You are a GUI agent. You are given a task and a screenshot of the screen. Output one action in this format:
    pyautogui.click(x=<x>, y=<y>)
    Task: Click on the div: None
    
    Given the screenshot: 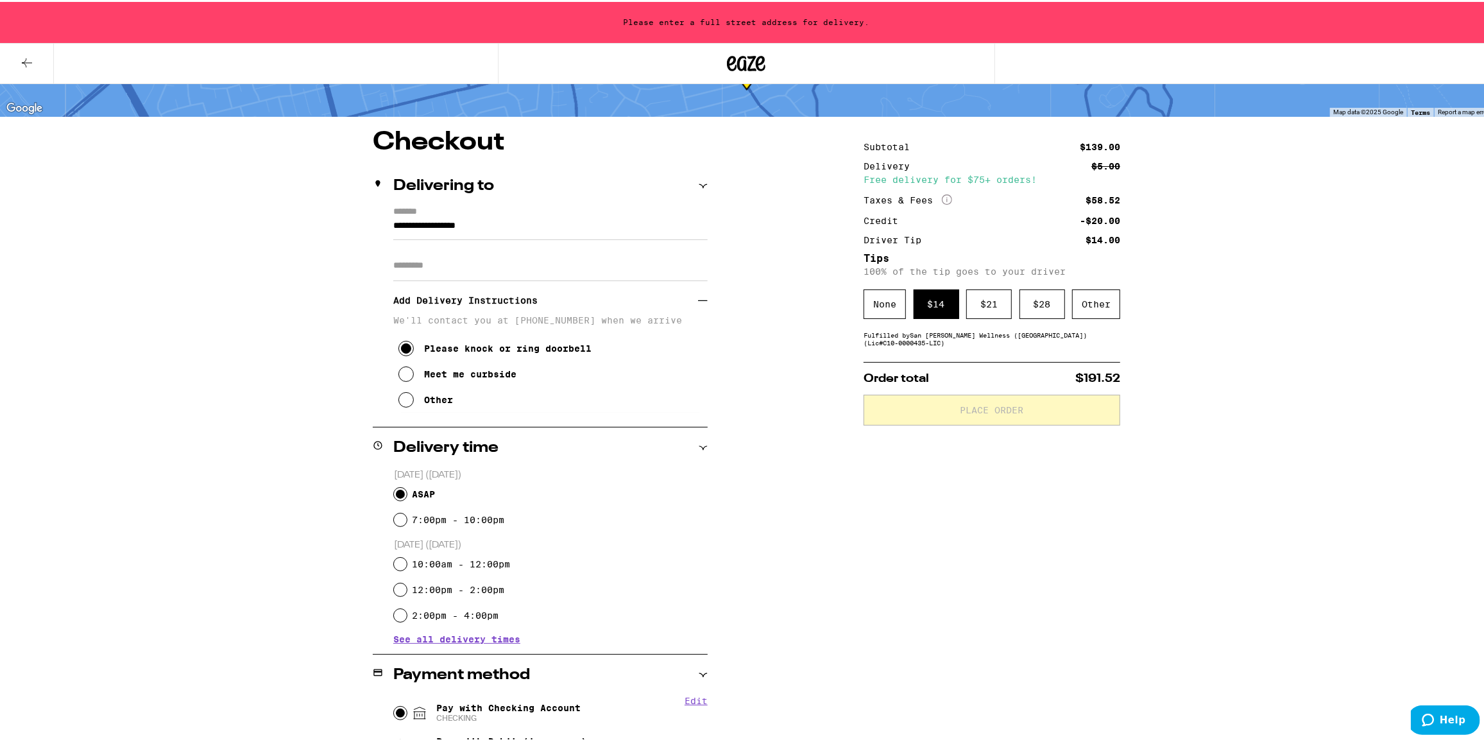 What is the action you would take?
    pyautogui.click(x=885, y=302)
    